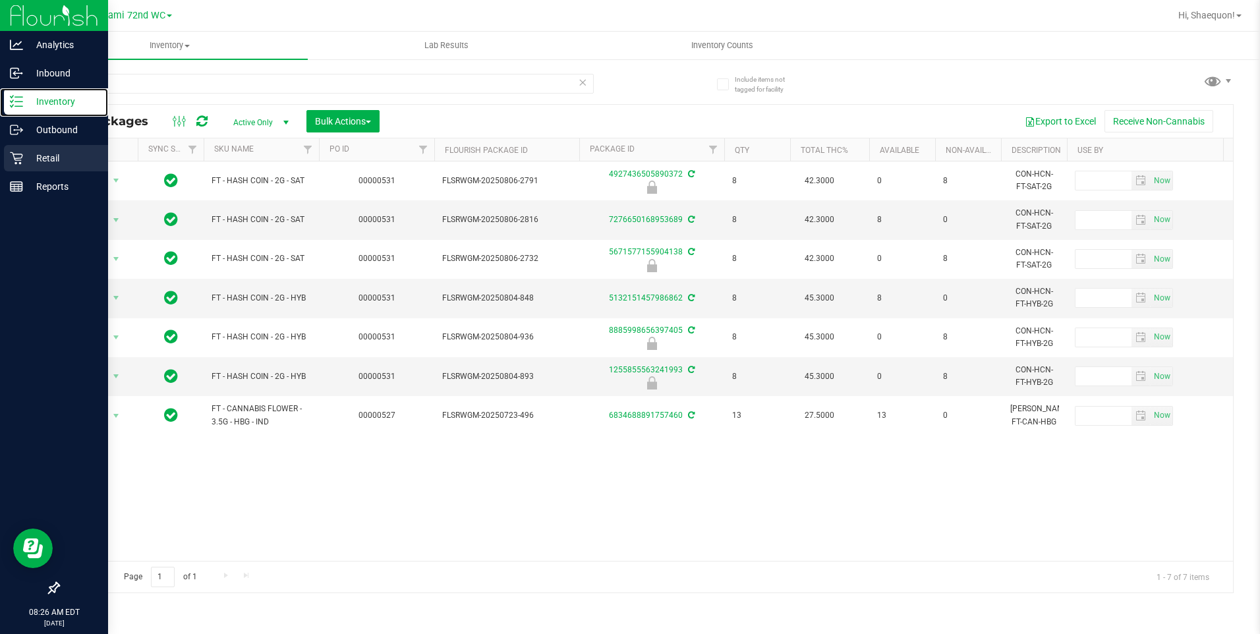 This screenshot has height=634, width=1260. What do you see at coordinates (16, 73) in the screenshot?
I see `inline-svg: Inbound` at bounding box center [16, 73].